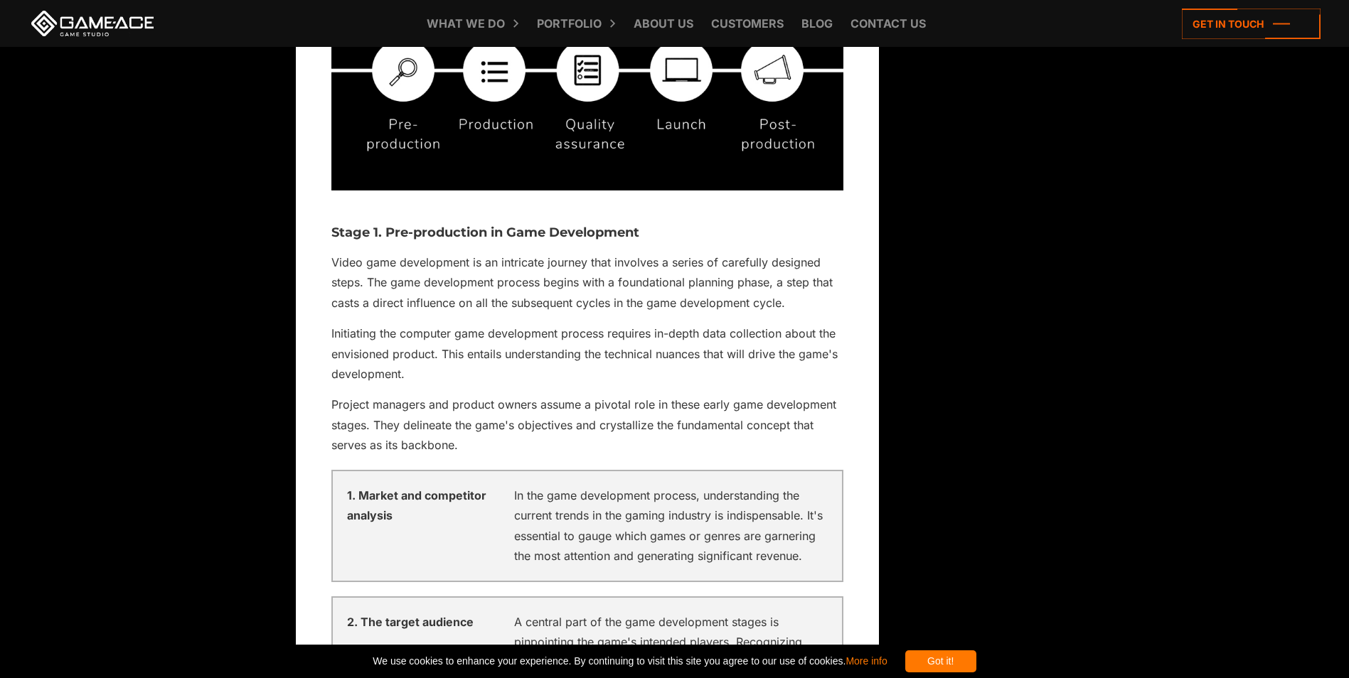  I want to click on div: Got it!, so click(941, 661).